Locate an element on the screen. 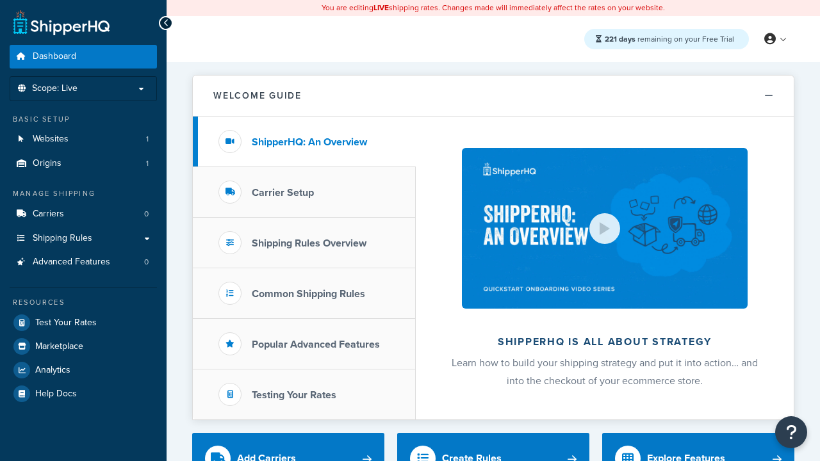 This screenshot has height=461, width=820. a: Test Your Rates is located at coordinates (83, 323).